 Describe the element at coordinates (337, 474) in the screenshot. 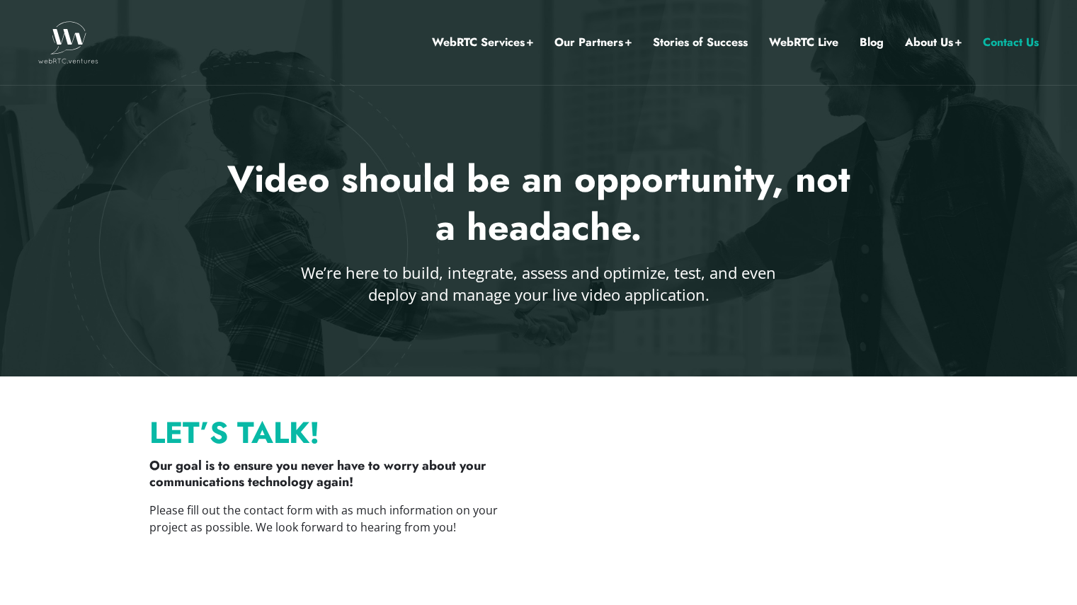

I see `p: Our goal is to ensure you never have to worry about your communications technology again!` at that location.